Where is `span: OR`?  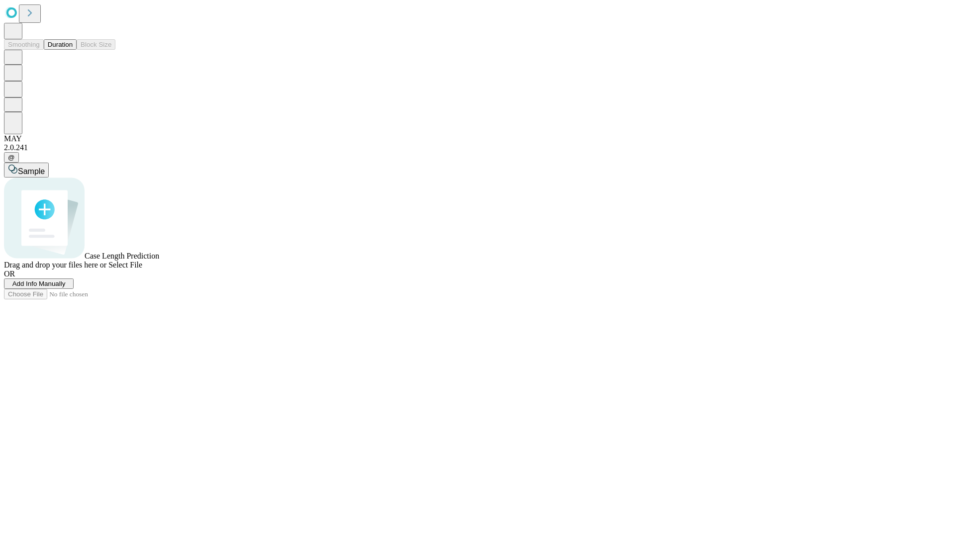 span: OR is located at coordinates (9, 273).